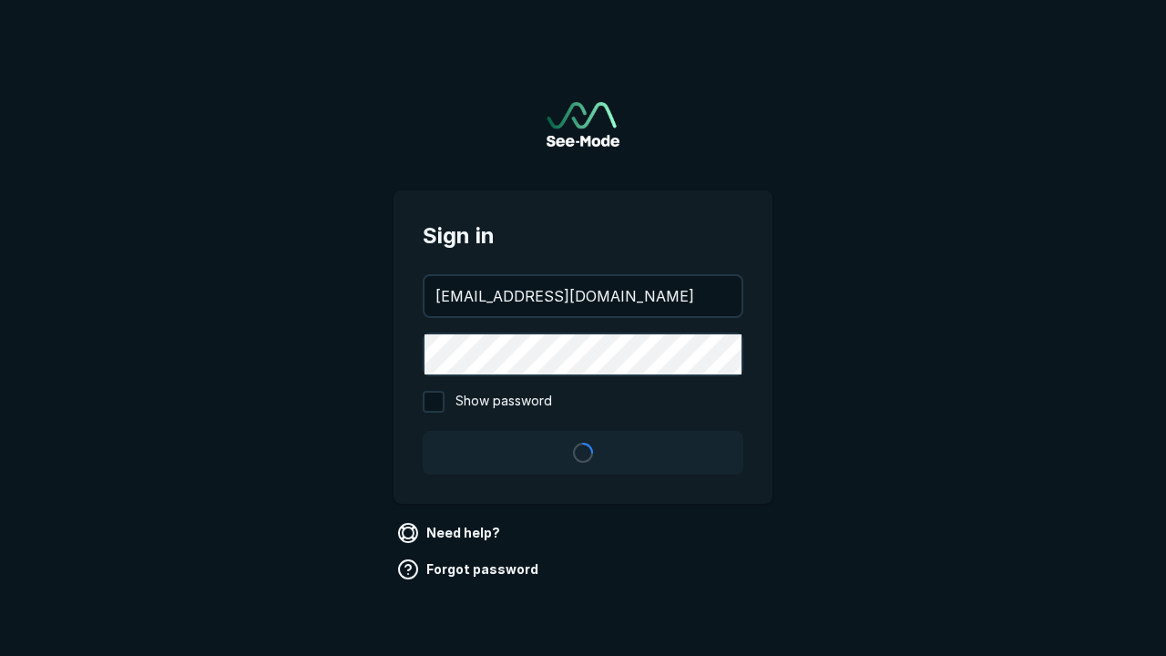 Image resolution: width=1166 pixels, height=656 pixels. Describe the element at coordinates (469, 569) in the screenshot. I see `a: Forgot password` at that location.